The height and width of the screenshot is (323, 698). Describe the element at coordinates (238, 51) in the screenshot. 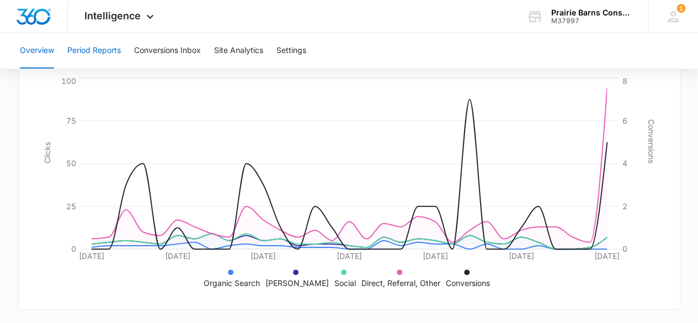

I see `button: Site Analytics` at that location.